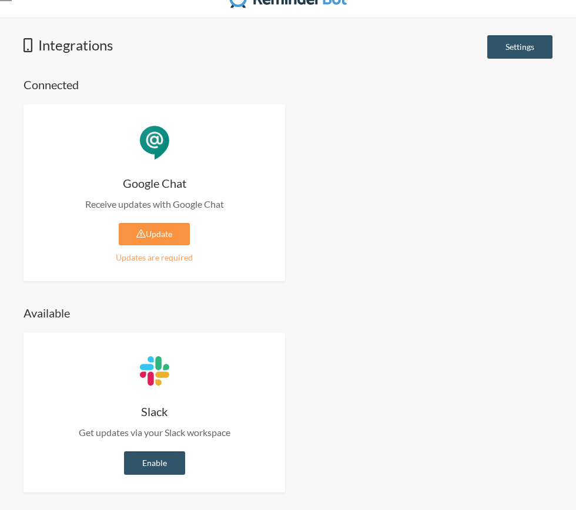 The height and width of the screenshot is (510, 576). What do you see at coordinates (288, 313) in the screenshot?
I see `h4: Available` at bounding box center [288, 313].